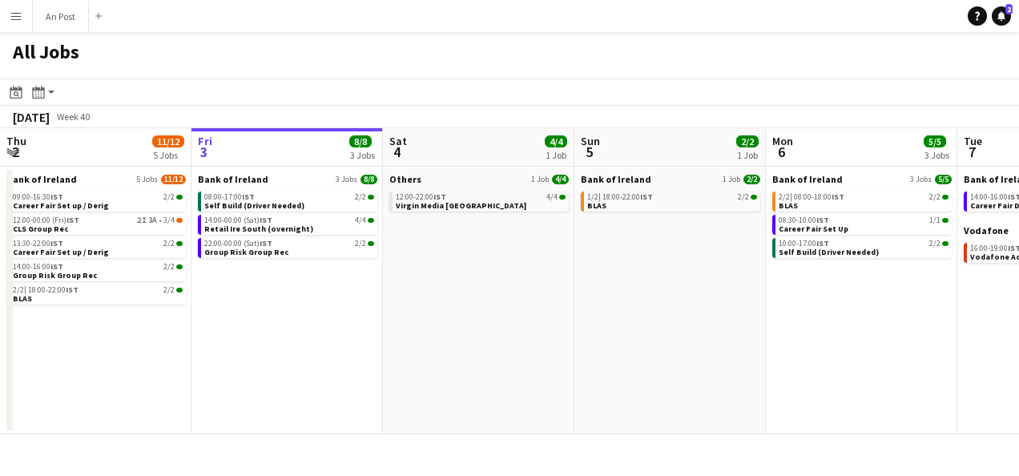  I want to click on a: 12:00-00:00 (Fri)IST2I3A•3/4CLS Group Rec, so click(98, 224).